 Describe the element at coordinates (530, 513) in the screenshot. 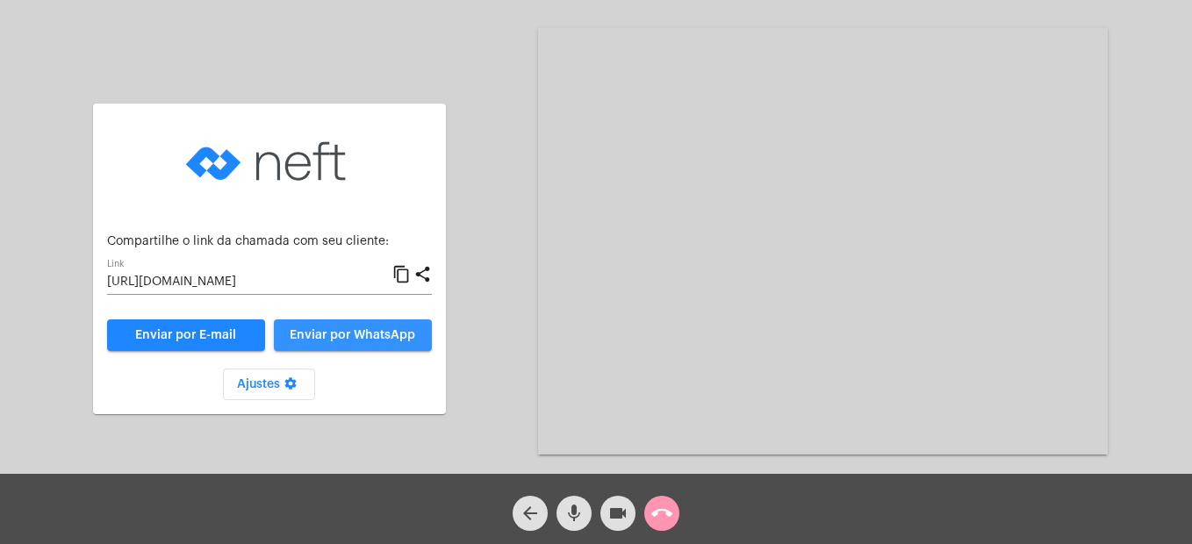

I see `mat-icon: arrow_back` at that location.